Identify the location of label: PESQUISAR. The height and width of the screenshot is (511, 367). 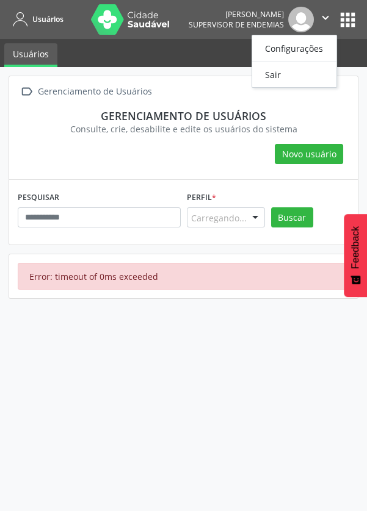
(38, 198).